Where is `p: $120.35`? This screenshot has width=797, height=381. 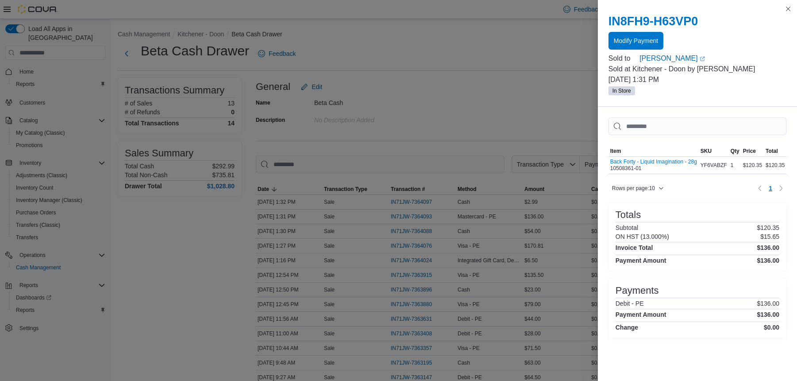 p: $120.35 is located at coordinates (768, 228).